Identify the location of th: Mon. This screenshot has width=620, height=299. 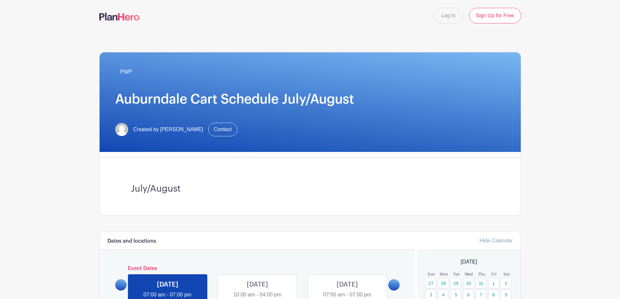
(444, 274).